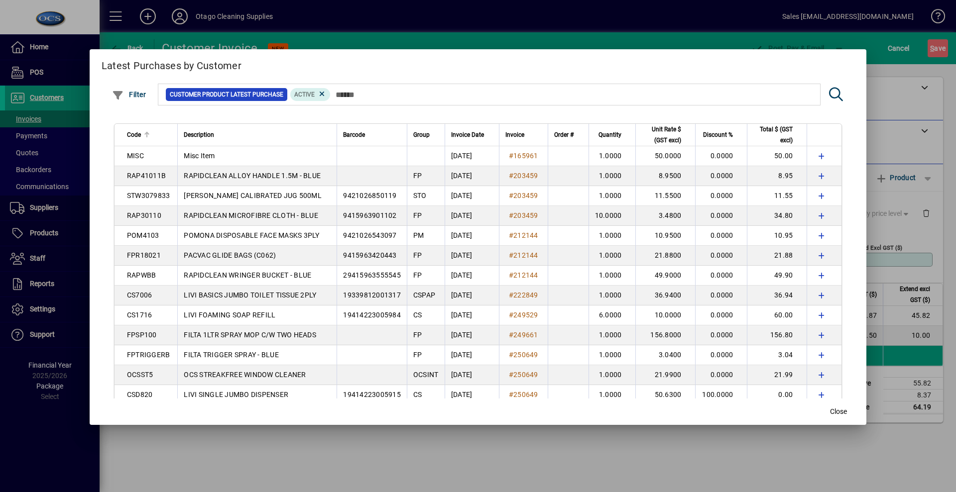 This screenshot has width=956, height=492. What do you see at coordinates (777, 316) in the screenshot?
I see `td: 60.00` at bounding box center [777, 316].